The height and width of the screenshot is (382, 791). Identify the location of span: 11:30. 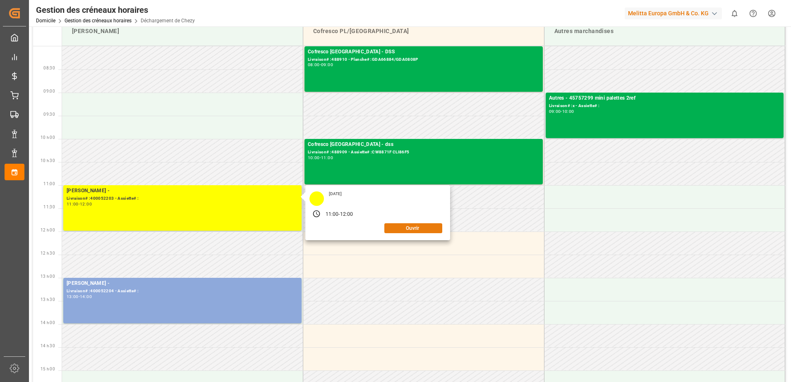
(49, 207).